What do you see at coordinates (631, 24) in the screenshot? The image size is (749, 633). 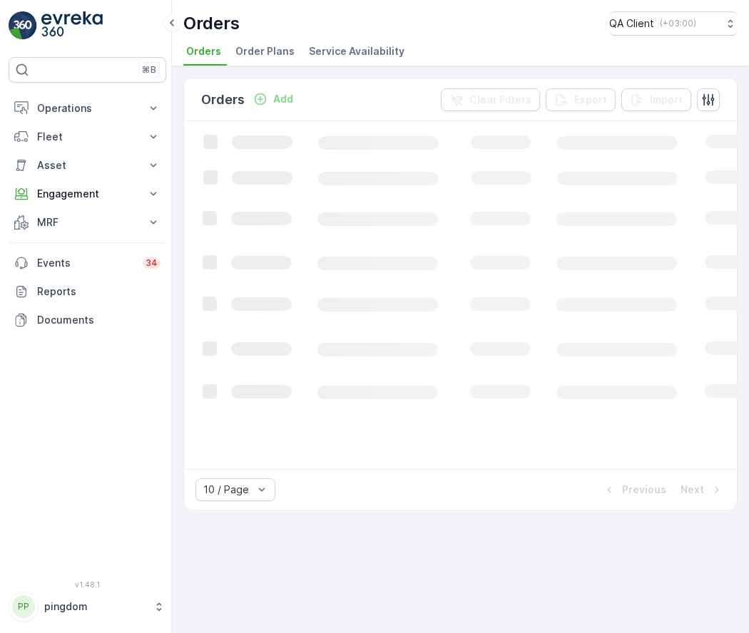 I see `p: QA Client` at bounding box center [631, 24].